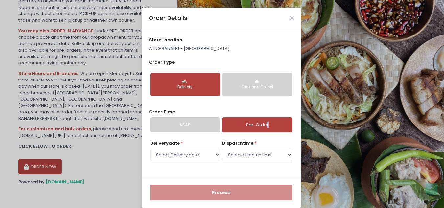 Image resolution: width=444 pixels, height=208 pixels. I want to click on span: Order Time, so click(162, 112).